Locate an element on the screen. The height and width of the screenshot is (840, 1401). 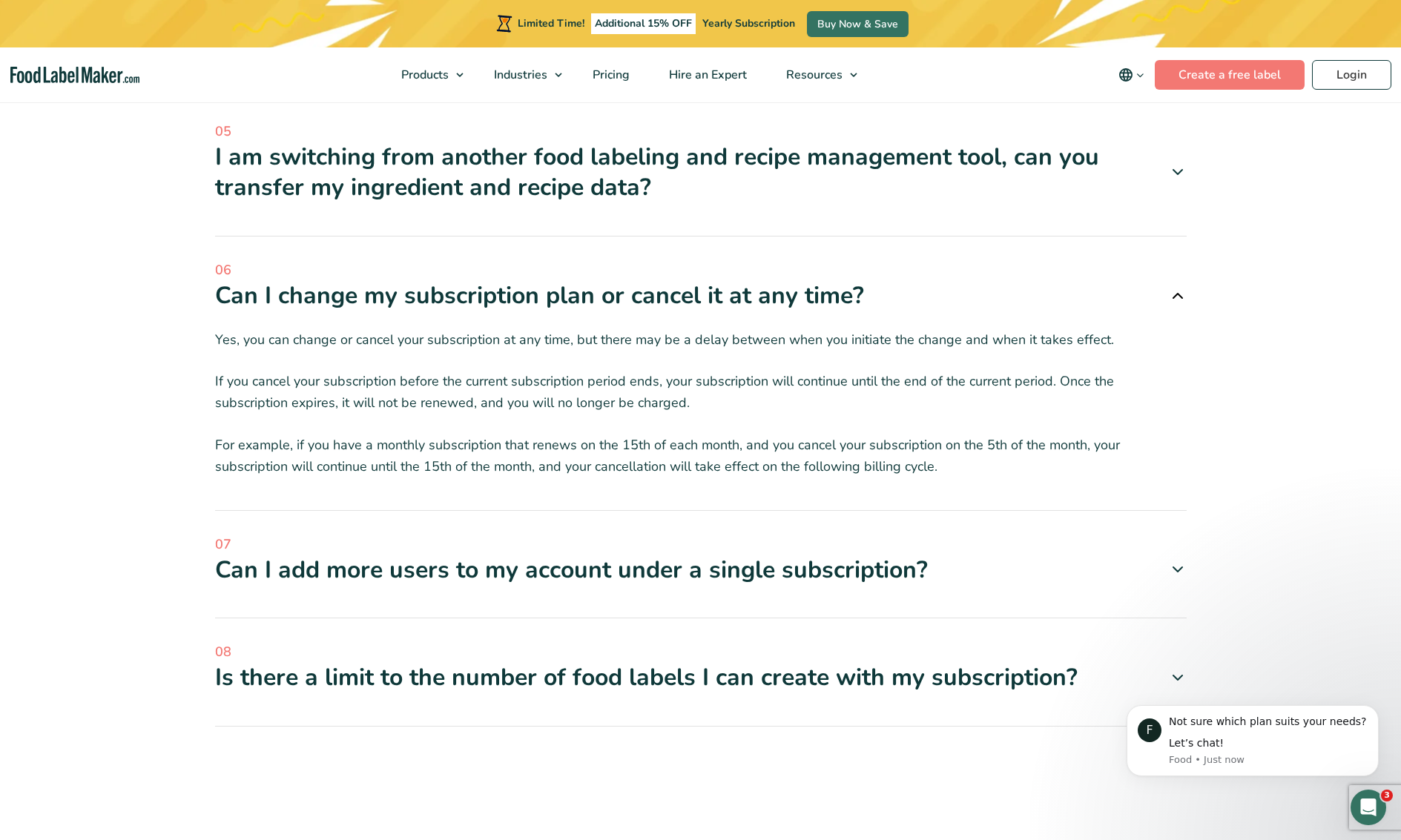
a: 05 I am switching from another food labeling and recipe management tool, can you transfer my ingr... is located at coordinates (700, 162).